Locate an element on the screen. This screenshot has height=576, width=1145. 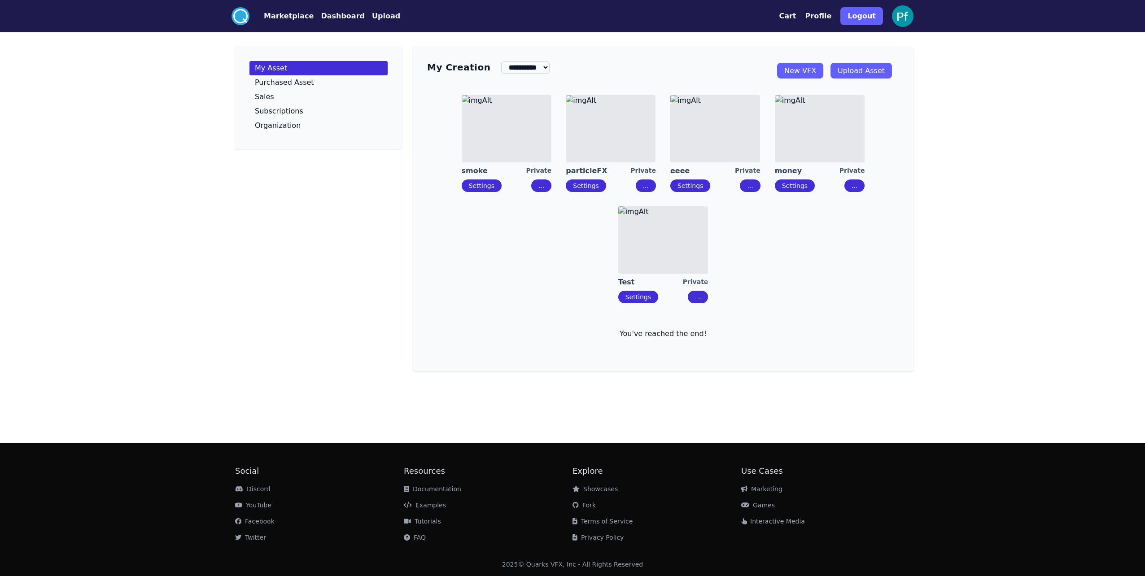
a: Test is located at coordinates (651, 282).